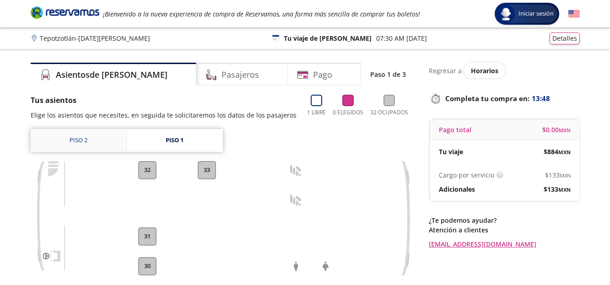 Image resolution: width=610 pixels, height=285 pixels. I want to click on p: Paso 1 de 3, so click(388, 74).